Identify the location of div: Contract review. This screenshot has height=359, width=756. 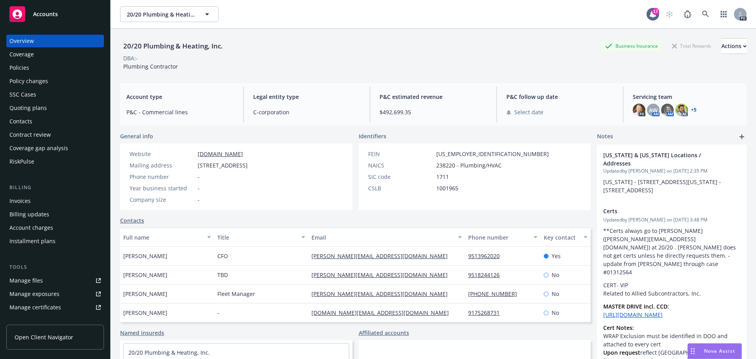
(30, 135).